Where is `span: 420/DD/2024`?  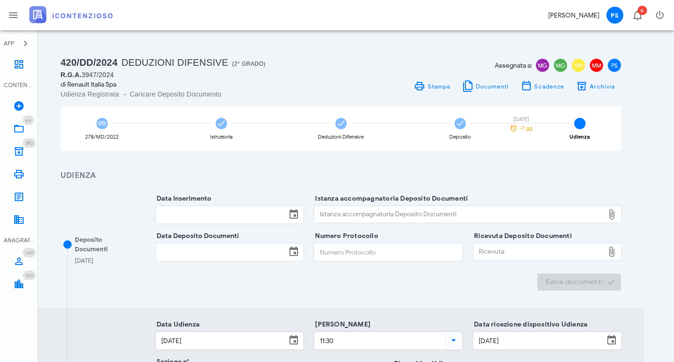
span: 420/DD/2024 is located at coordinates (89, 62).